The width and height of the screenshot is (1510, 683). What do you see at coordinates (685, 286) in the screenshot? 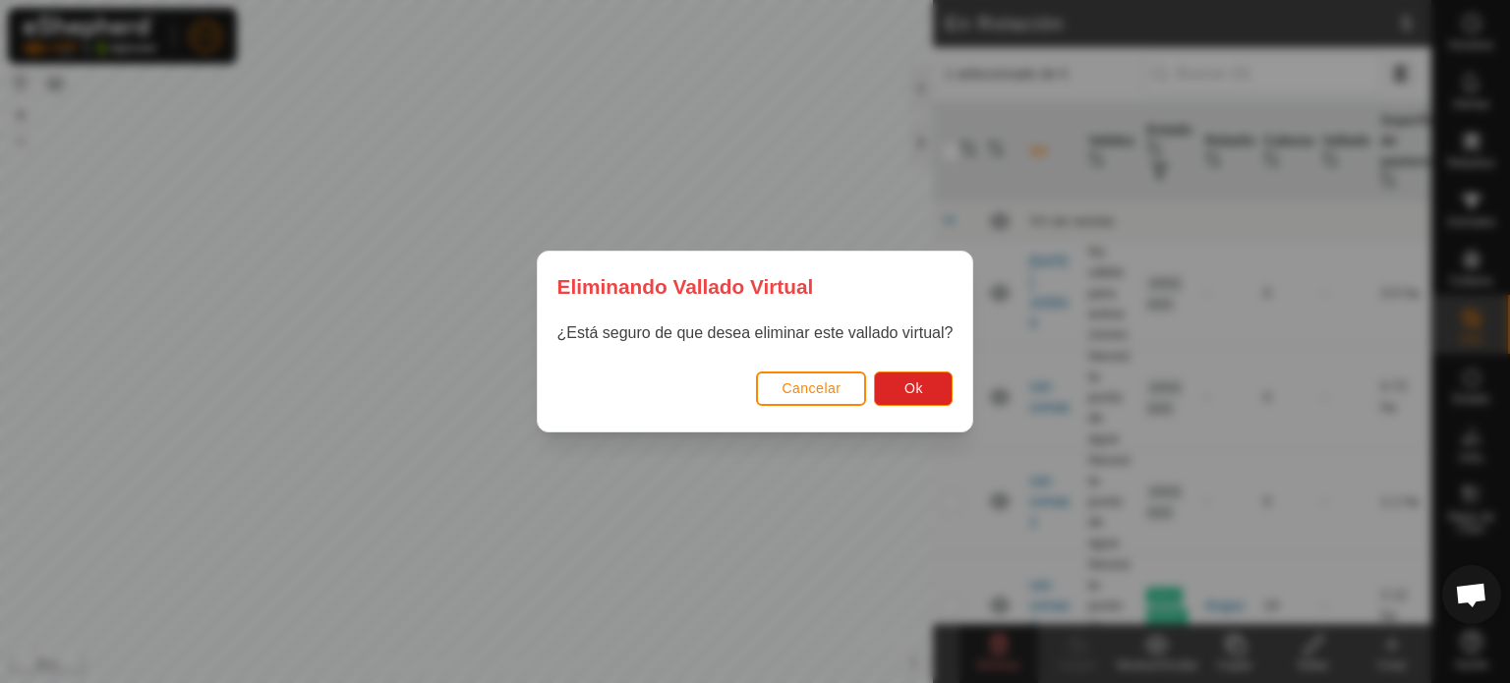
I see `span: Eliminando Vallado Virtual` at bounding box center [685, 286].